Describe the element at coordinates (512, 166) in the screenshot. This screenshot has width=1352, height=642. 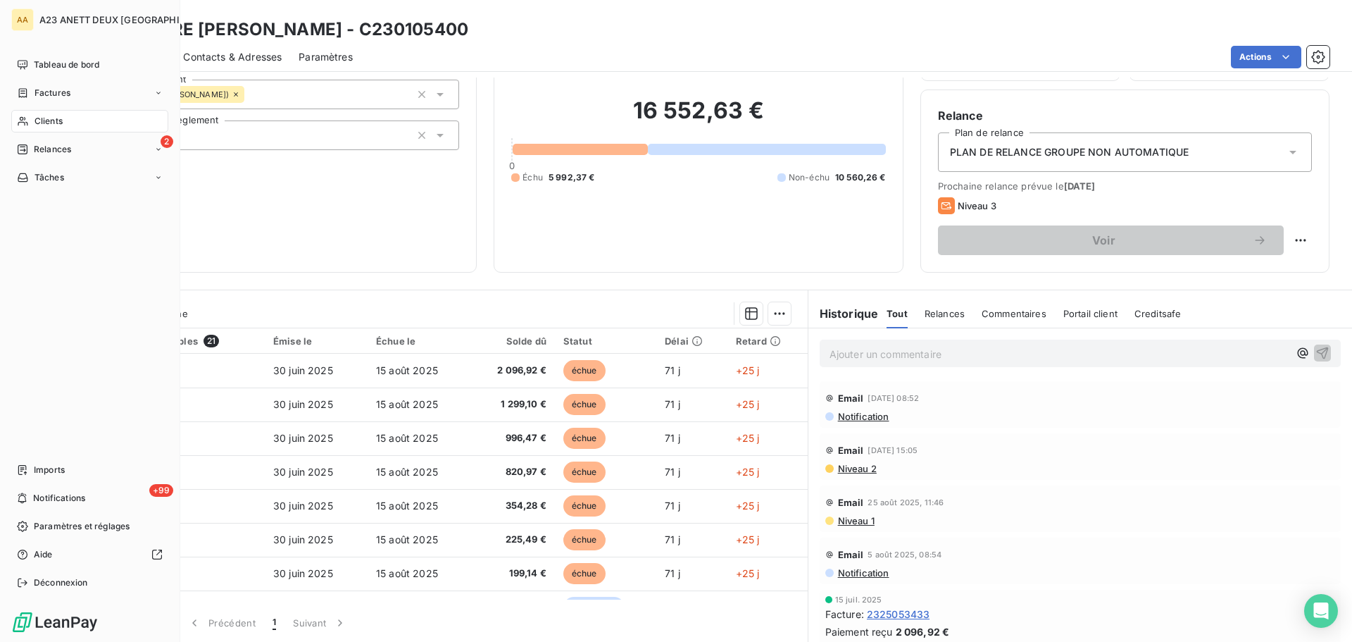
I see `span: 0` at that location.